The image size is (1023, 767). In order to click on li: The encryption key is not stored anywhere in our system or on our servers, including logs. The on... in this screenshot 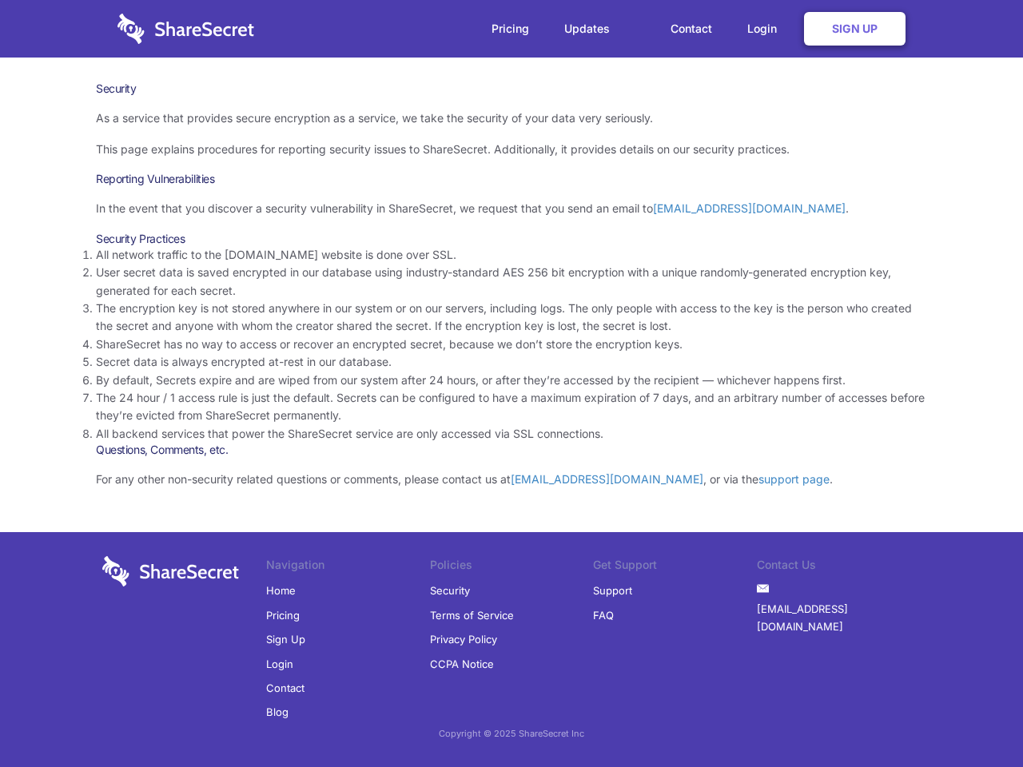, I will do `click(511, 317)`.